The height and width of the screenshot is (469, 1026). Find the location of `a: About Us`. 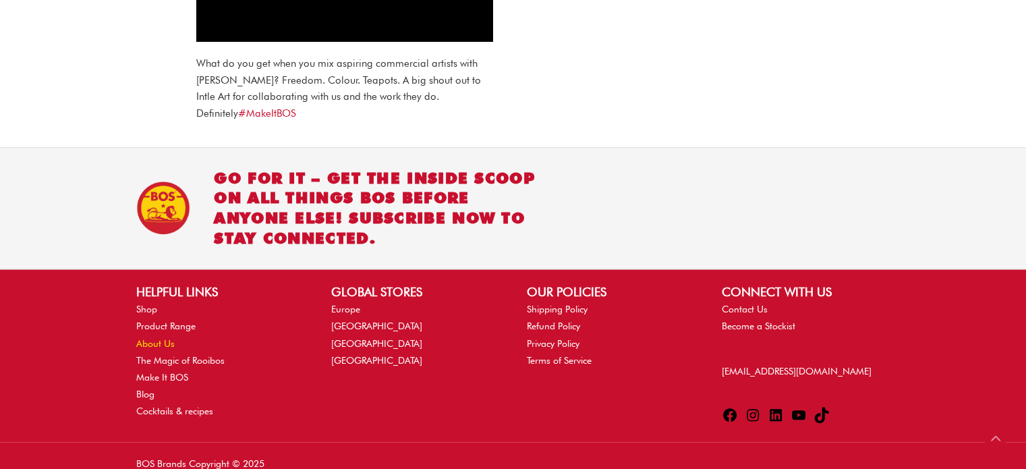

a: About Us is located at coordinates (155, 343).